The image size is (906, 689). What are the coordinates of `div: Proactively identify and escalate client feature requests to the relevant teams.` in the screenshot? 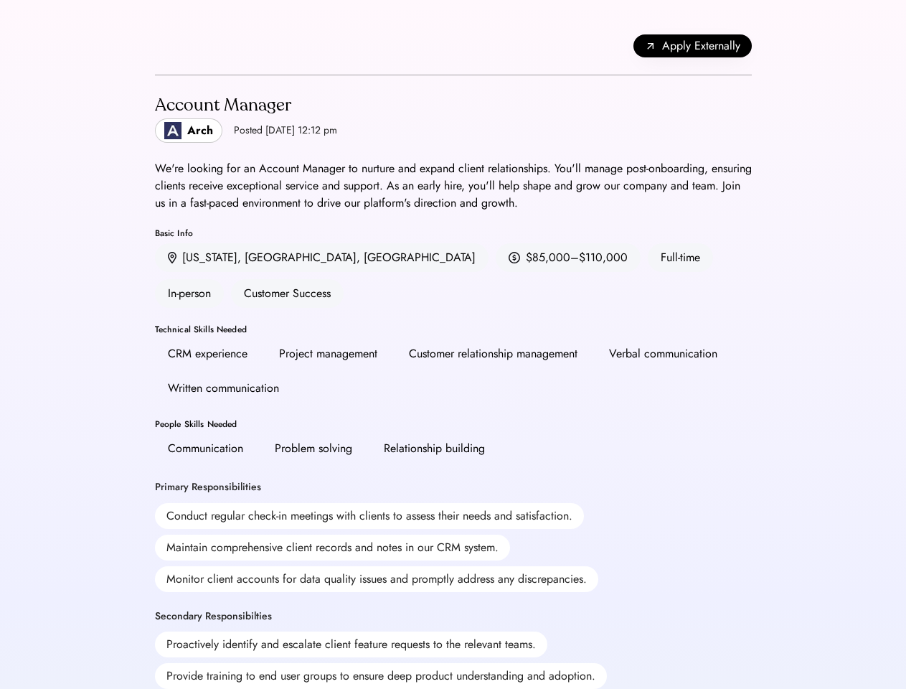 It's located at (351, 644).